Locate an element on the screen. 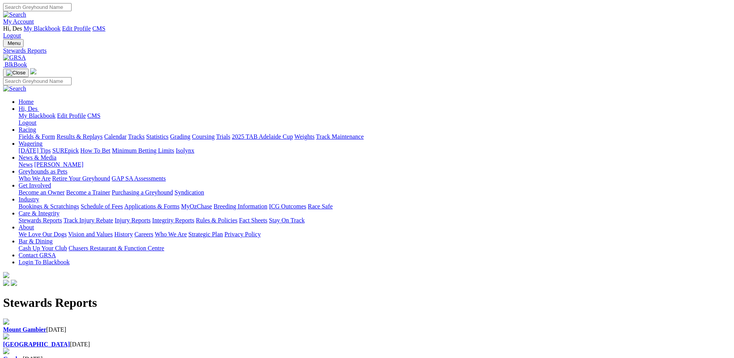  img: facebook.svg is located at coordinates (6, 283).